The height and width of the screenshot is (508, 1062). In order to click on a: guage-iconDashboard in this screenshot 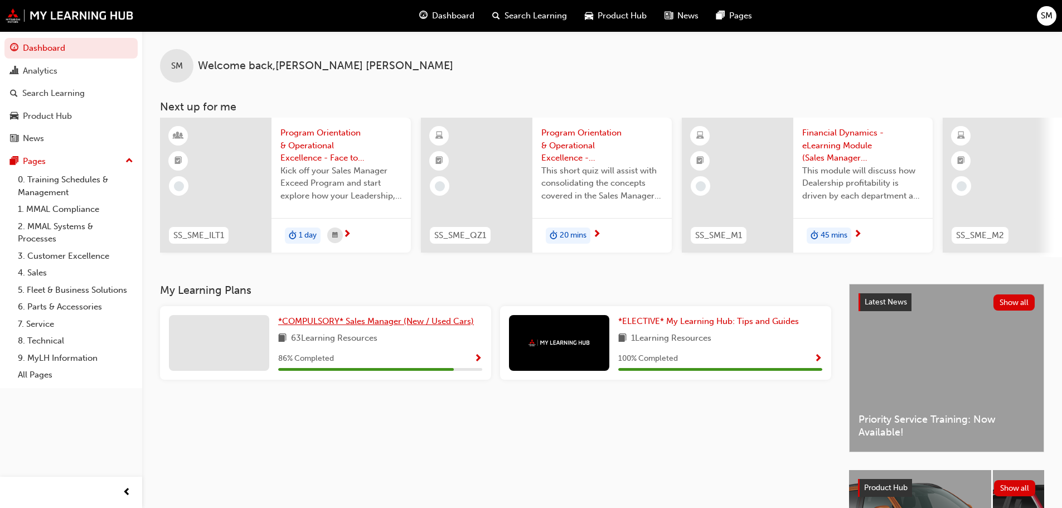, I will do `click(446, 16)`.